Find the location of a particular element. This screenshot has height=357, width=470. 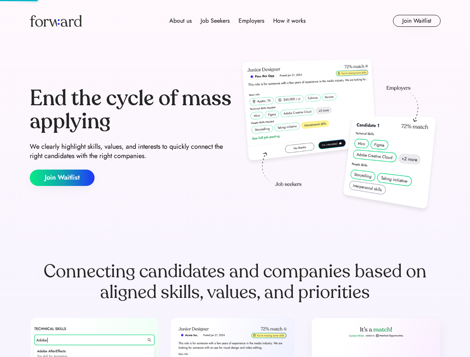

div: About us is located at coordinates (180, 21).